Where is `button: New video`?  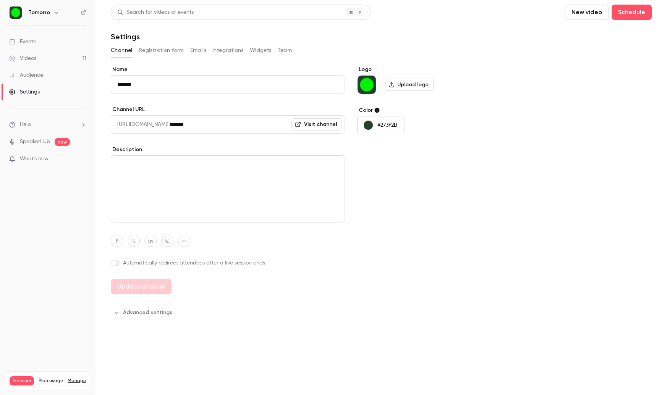 button: New video is located at coordinates (587, 12).